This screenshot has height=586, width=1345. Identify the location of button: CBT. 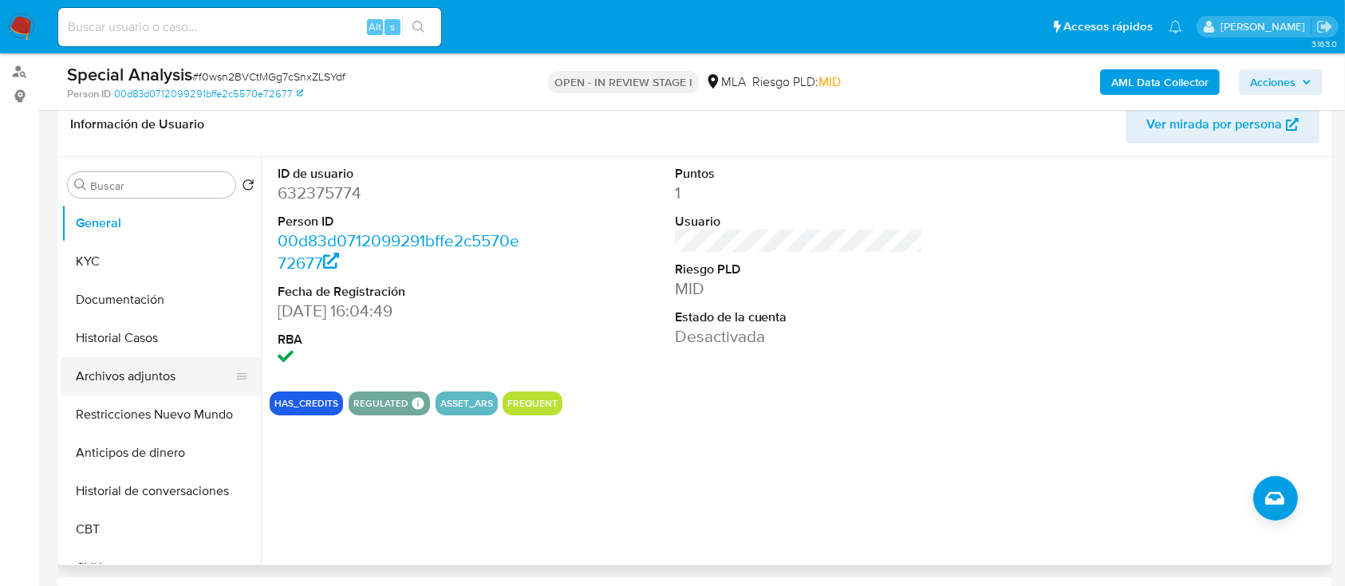
(161, 530).